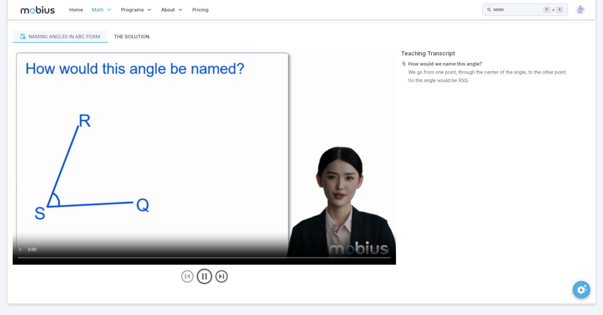 This screenshot has width=603, height=315. I want to click on a: Pricing, so click(200, 10).